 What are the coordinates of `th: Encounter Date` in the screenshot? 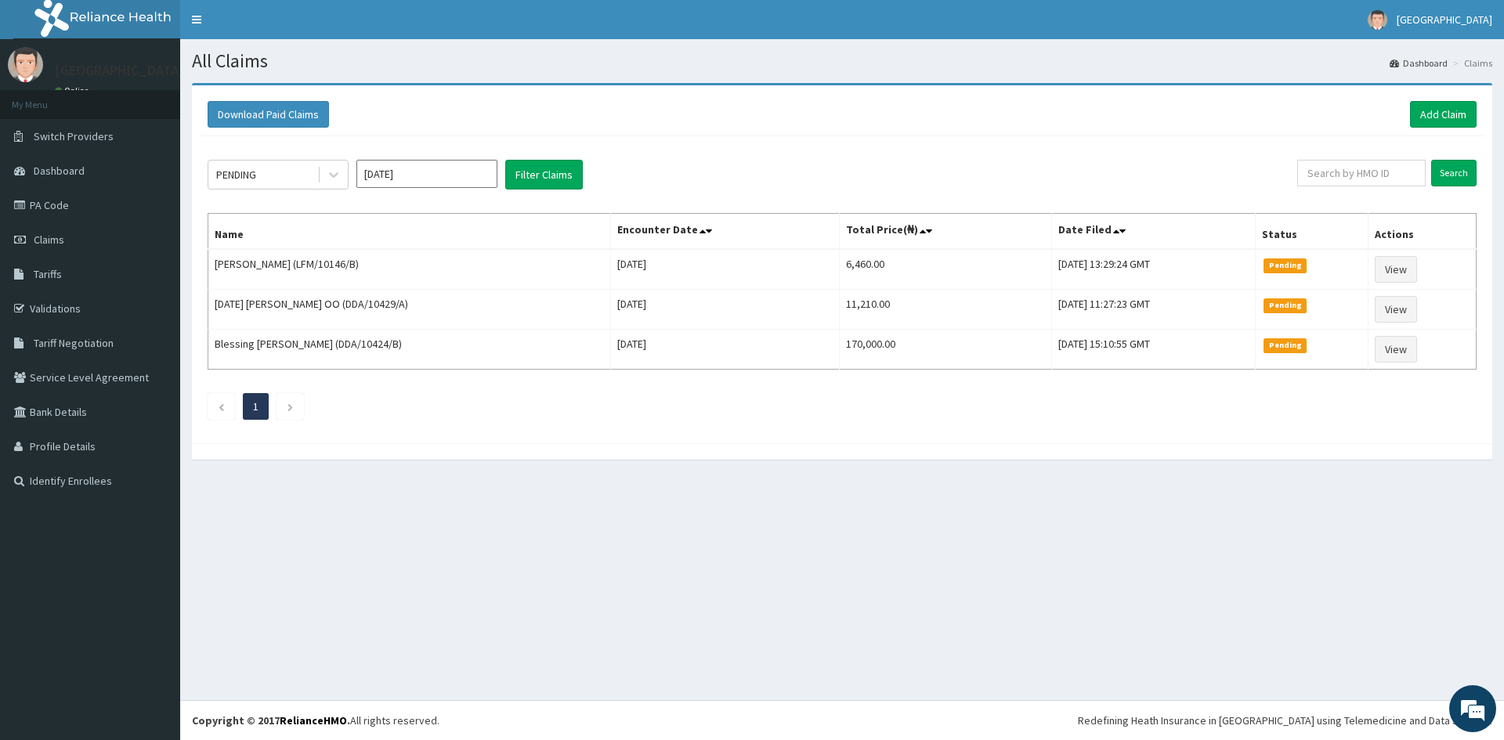 It's located at (725, 232).